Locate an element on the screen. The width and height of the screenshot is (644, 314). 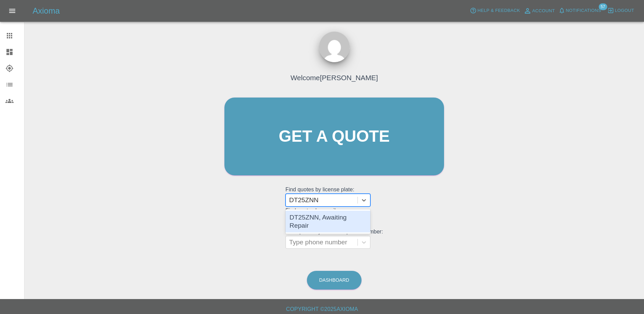
button: Help & Feedback is located at coordinates (495, 11).